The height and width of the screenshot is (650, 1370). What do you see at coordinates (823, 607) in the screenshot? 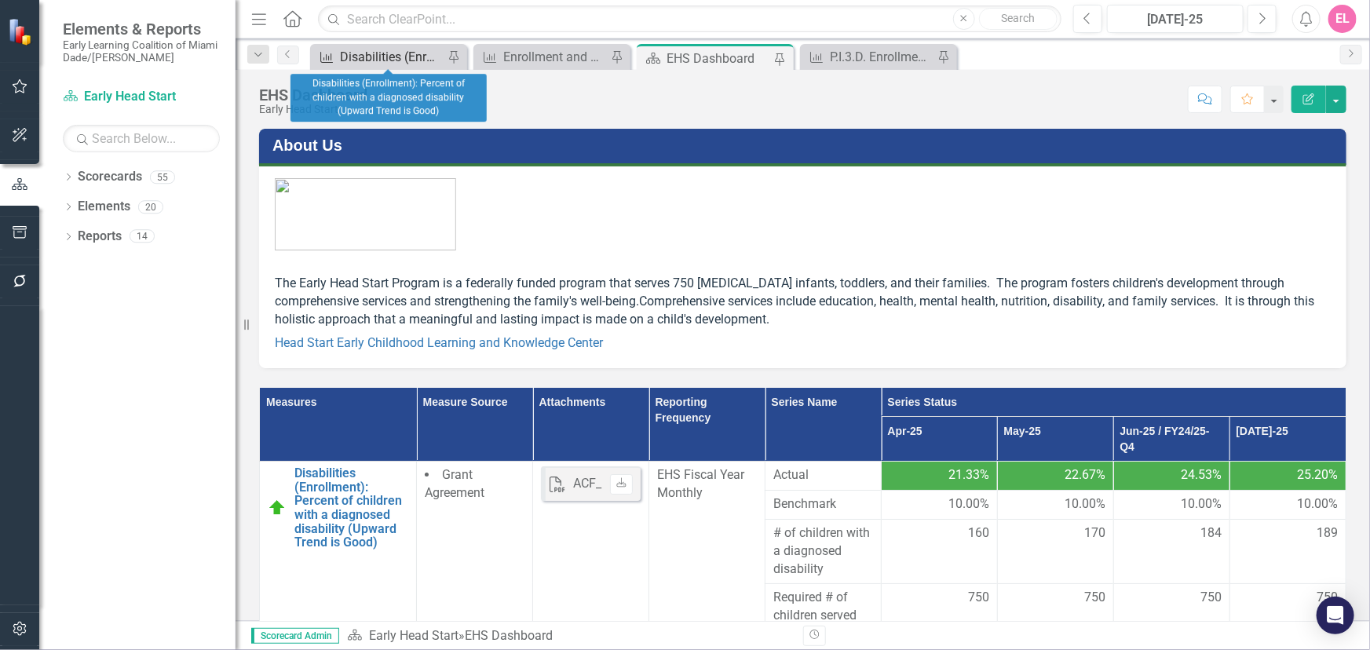
I see `span: Required # of children served` at bounding box center [823, 607].